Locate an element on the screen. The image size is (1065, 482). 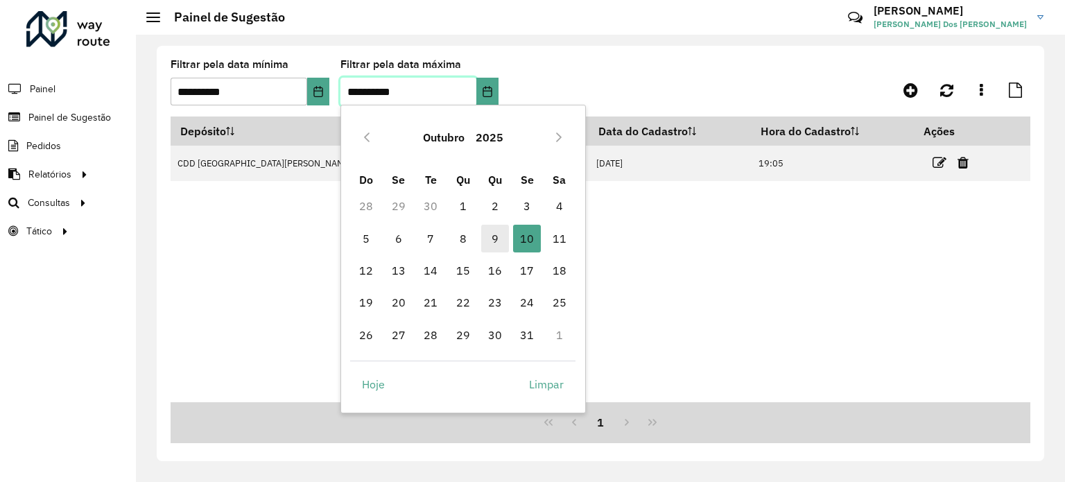
label: Filtrar pela data máxima is located at coordinates (401, 64).